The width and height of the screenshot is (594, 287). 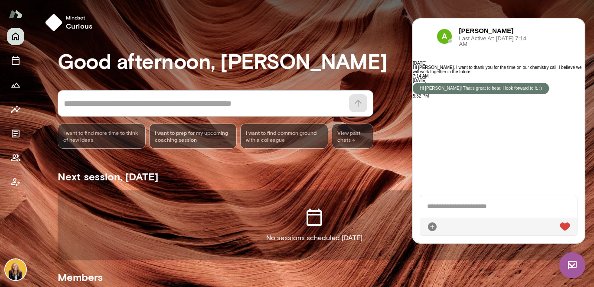 I want to click on h6: curious, so click(x=79, y=26).